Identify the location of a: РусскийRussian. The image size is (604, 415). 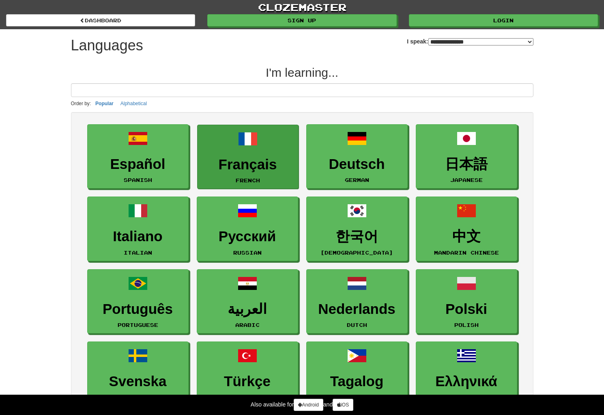
(248, 229).